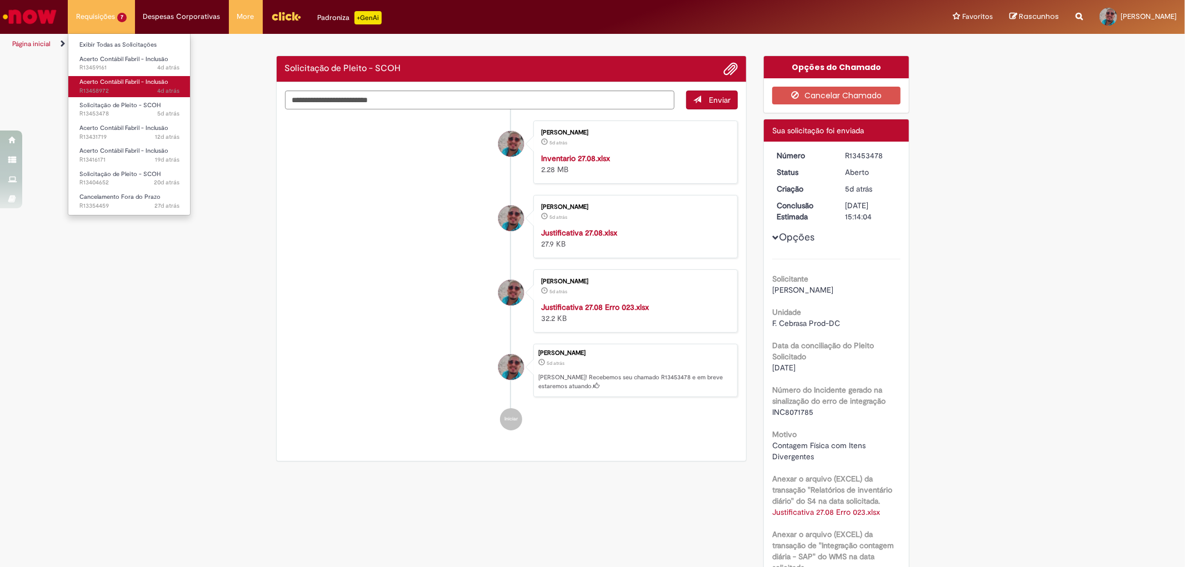  I want to click on time: 14/08/2025 08:36:26, so click(167, 159).